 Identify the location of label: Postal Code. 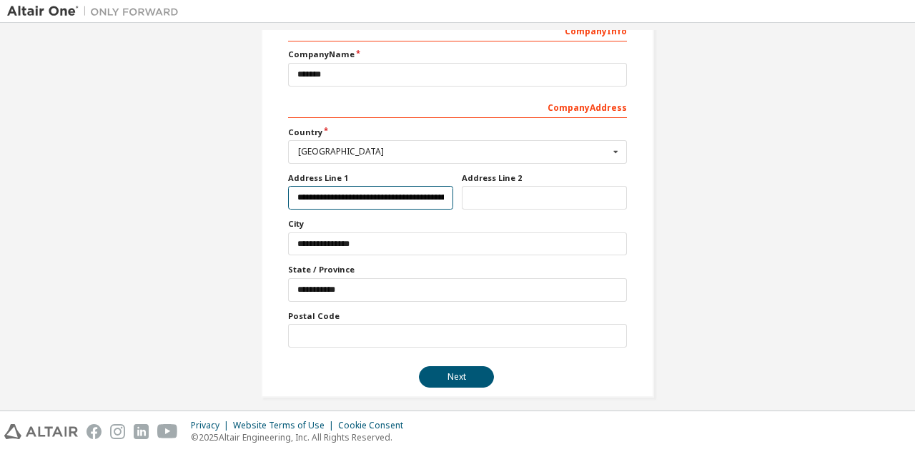
(457, 316).